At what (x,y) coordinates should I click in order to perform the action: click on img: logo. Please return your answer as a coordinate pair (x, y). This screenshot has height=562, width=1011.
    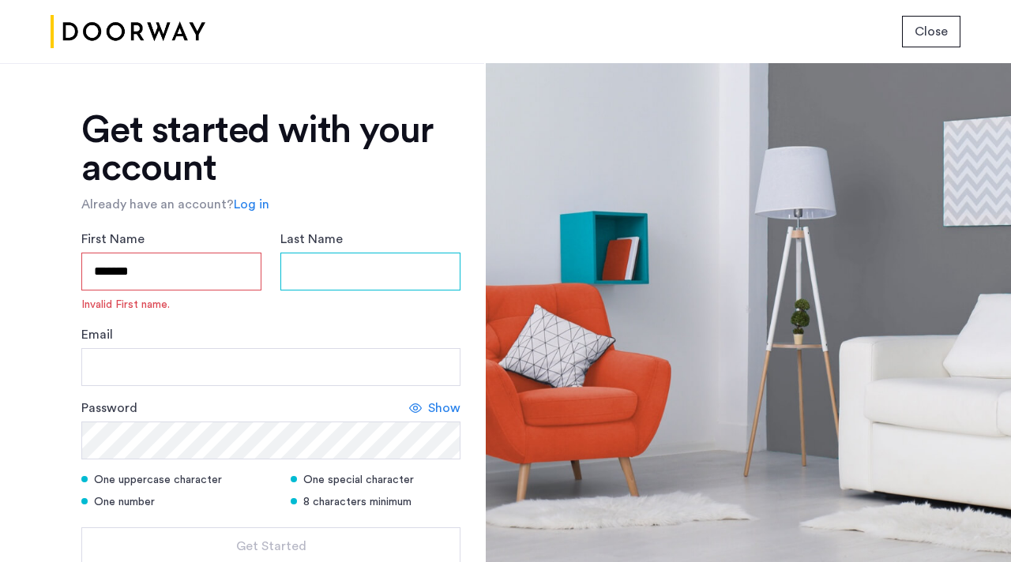
    Looking at the image, I should click on (128, 32).